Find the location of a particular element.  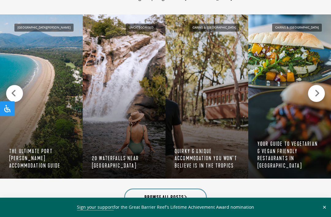

svg: Open Accessibility Panel is located at coordinates (7, 108).